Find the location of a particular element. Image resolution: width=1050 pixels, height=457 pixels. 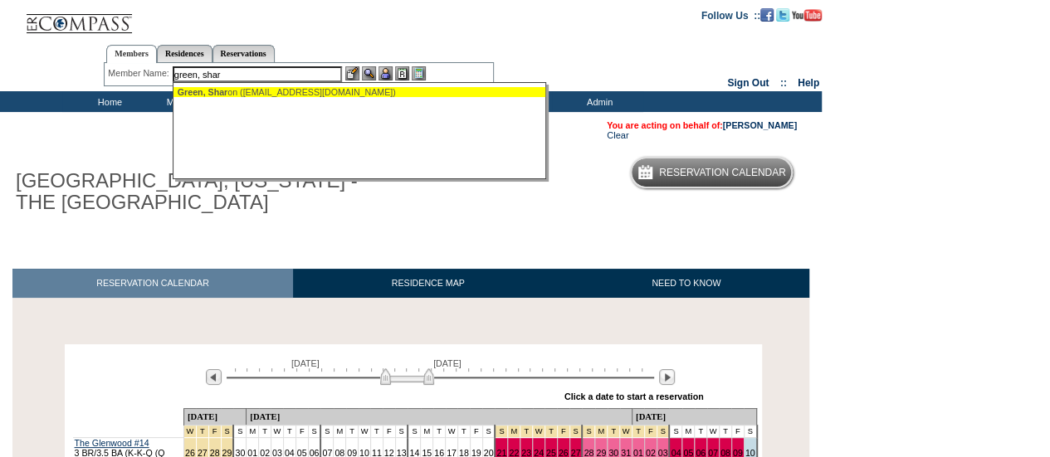

div: Member Name: is located at coordinates (139, 73).